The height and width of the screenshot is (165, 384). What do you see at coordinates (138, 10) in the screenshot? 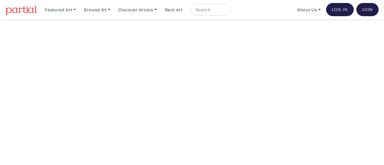
I see `a: Discover Artists` at bounding box center [138, 10].